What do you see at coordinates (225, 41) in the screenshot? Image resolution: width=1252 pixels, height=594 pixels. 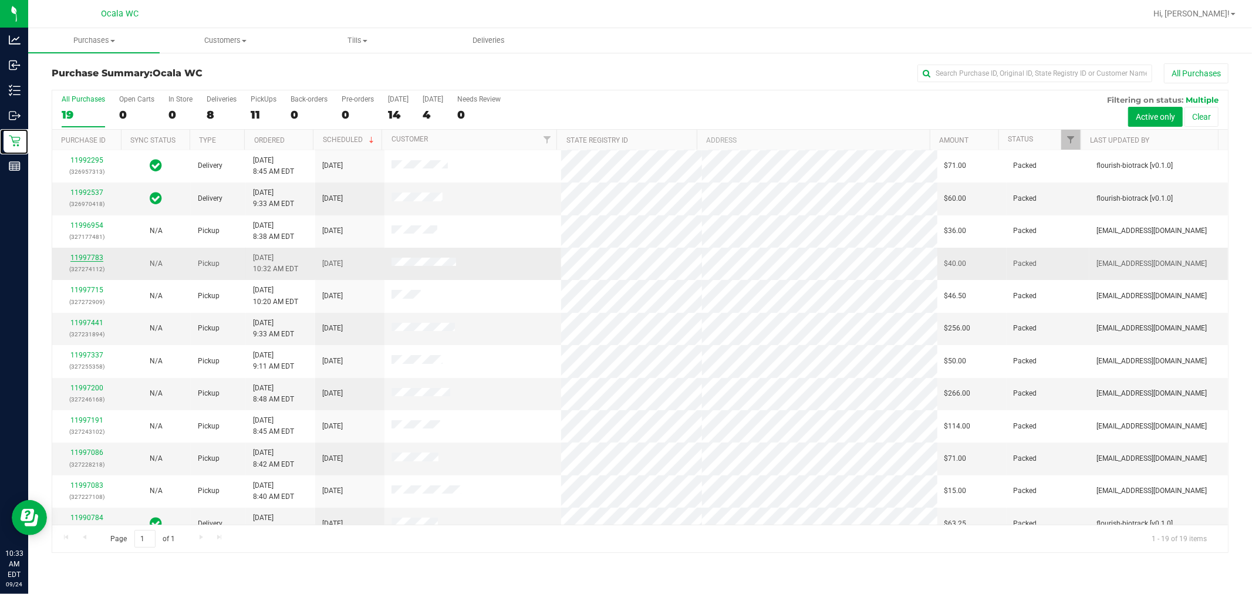 I see `span: Customers` at bounding box center [225, 41].